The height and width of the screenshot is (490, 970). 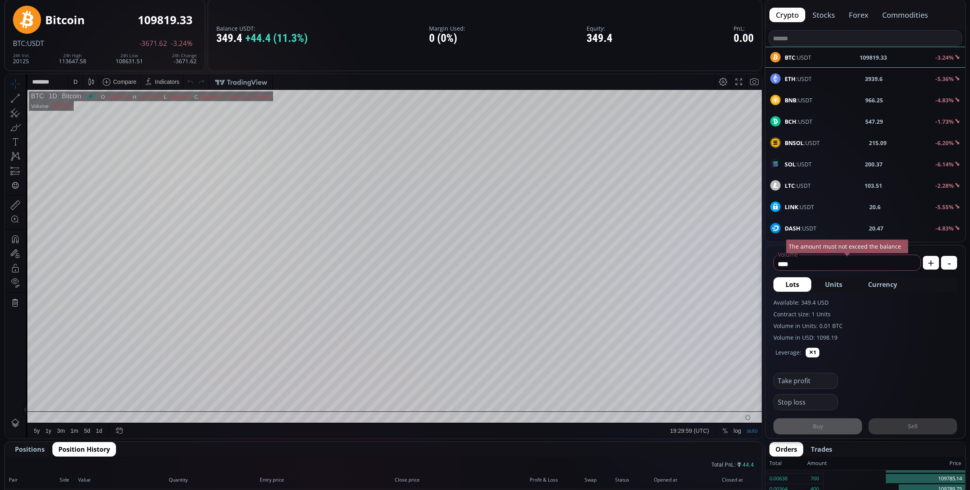 I want to click on div: O, so click(x=98, y=23).